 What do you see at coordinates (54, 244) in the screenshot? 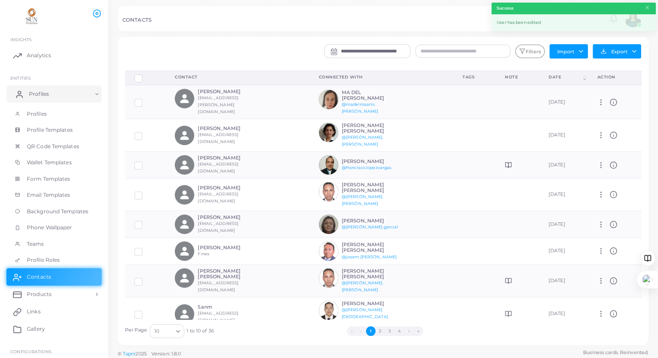
I see `a: Teams` at bounding box center [54, 244].